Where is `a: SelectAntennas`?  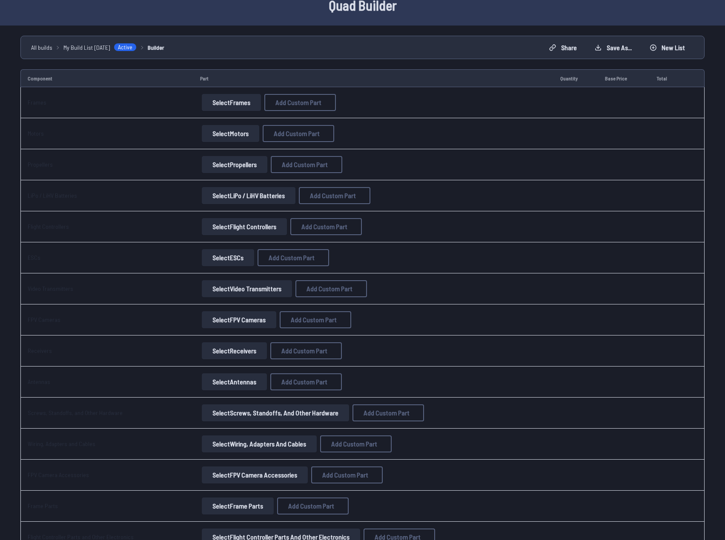
a: SelectAntennas is located at coordinates (234, 382).